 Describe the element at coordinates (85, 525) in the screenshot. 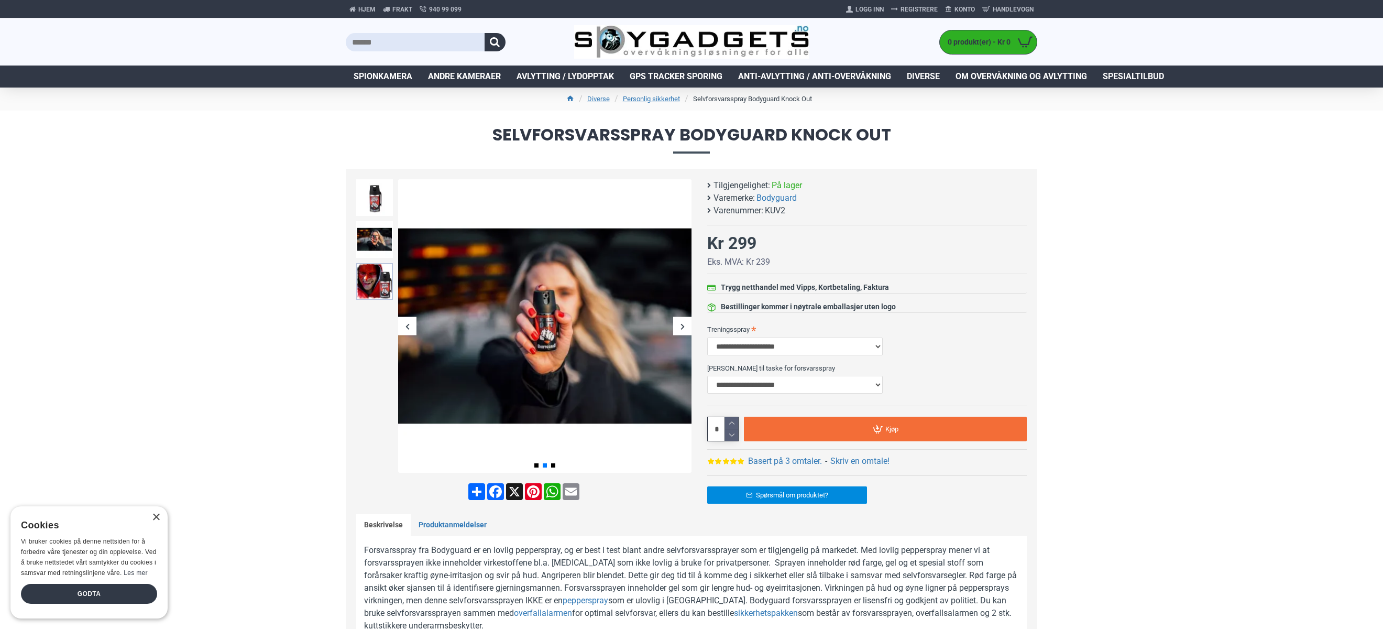

I see `div: Cookies` at that location.